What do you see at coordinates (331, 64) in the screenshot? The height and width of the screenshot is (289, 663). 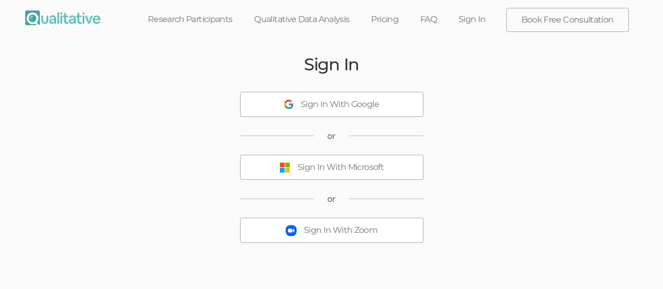 I see `h2: Sign In` at bounding box center [331, 64].